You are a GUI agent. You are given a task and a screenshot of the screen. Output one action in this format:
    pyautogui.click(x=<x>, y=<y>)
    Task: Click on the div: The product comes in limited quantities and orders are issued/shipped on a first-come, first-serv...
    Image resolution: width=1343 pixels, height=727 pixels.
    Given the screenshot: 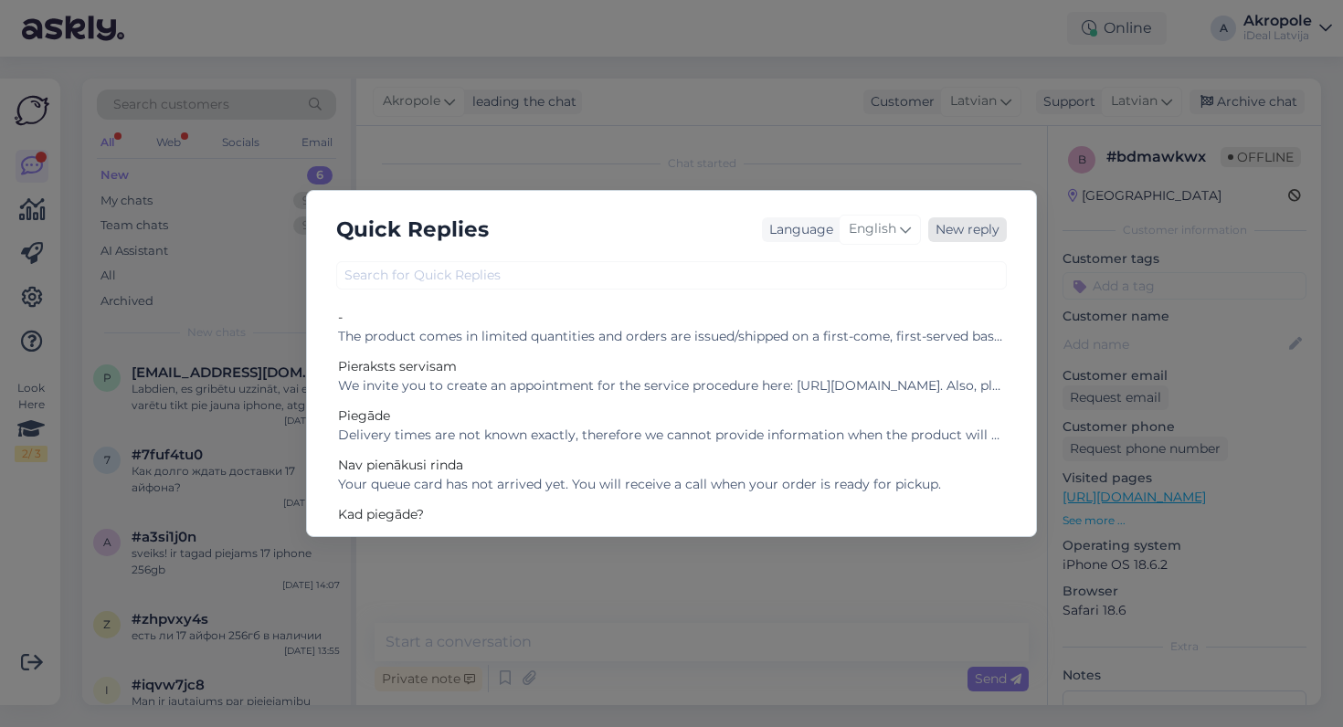 What is the action you would take?
    pyautogui.click(x=672, y=336)
    